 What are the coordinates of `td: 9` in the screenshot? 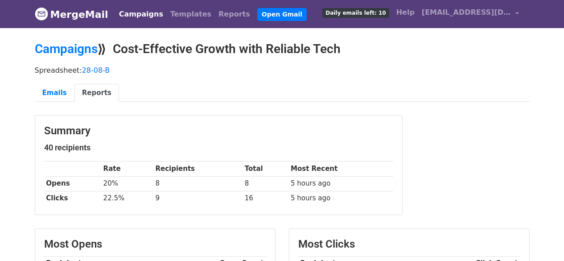 It's located at (198, 198).